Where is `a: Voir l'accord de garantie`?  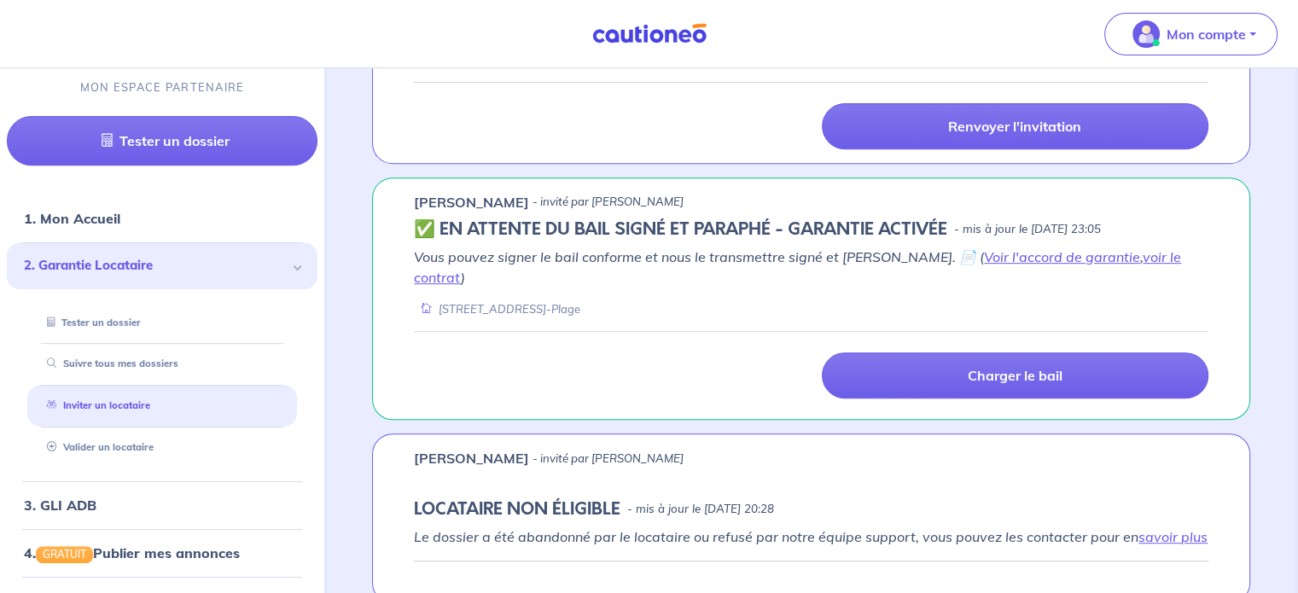
a: Voir l'accord de garantie is located at coordinates (1062, 257).